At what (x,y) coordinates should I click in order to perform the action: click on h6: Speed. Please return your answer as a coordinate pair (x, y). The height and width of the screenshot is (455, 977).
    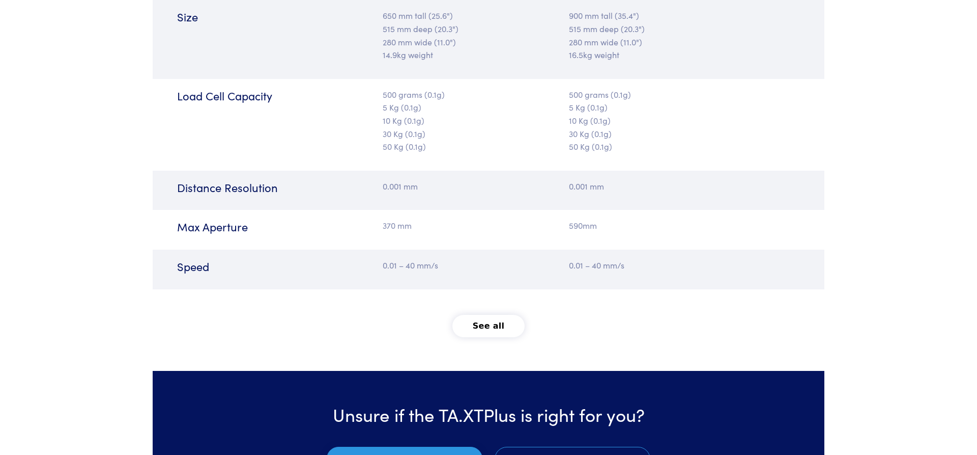
    Looking at the image, I should click on (274, 266).